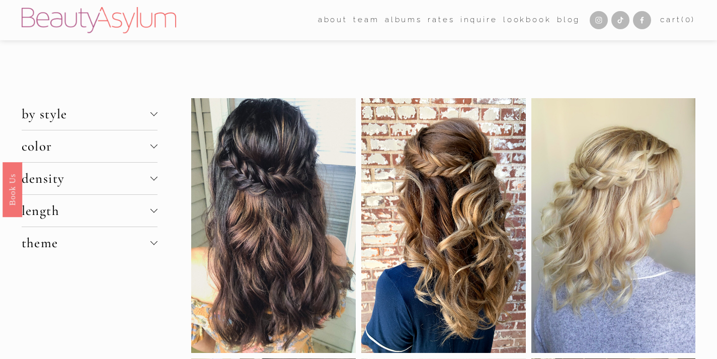 The width and height of the screenshot is (717, 359). What do you see at coordinates (441, 20) in the screenshot?
I see `a: Rates` at bounding box center [441, 20].